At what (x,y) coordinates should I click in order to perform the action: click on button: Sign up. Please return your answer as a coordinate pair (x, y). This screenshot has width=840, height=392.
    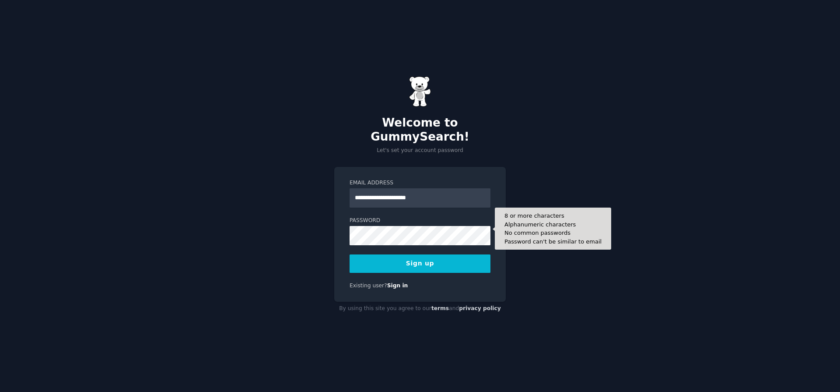
    Looking at the image, I should click on (420, 264).